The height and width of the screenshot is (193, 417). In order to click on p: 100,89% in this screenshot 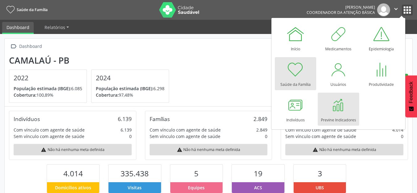, I will do `click(48, 95)`.